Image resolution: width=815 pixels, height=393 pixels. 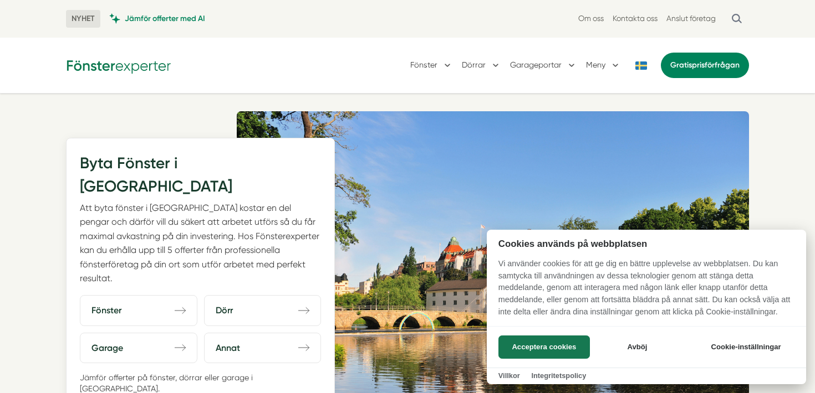 What do you see at coordinates (646, 292) in the screenshot?
I see `p: Vi använder cookies för att ge dig en bättre upplevelse av webbplatsen. Du kan samtycka till anvä...` at bounding box center [646, 292].